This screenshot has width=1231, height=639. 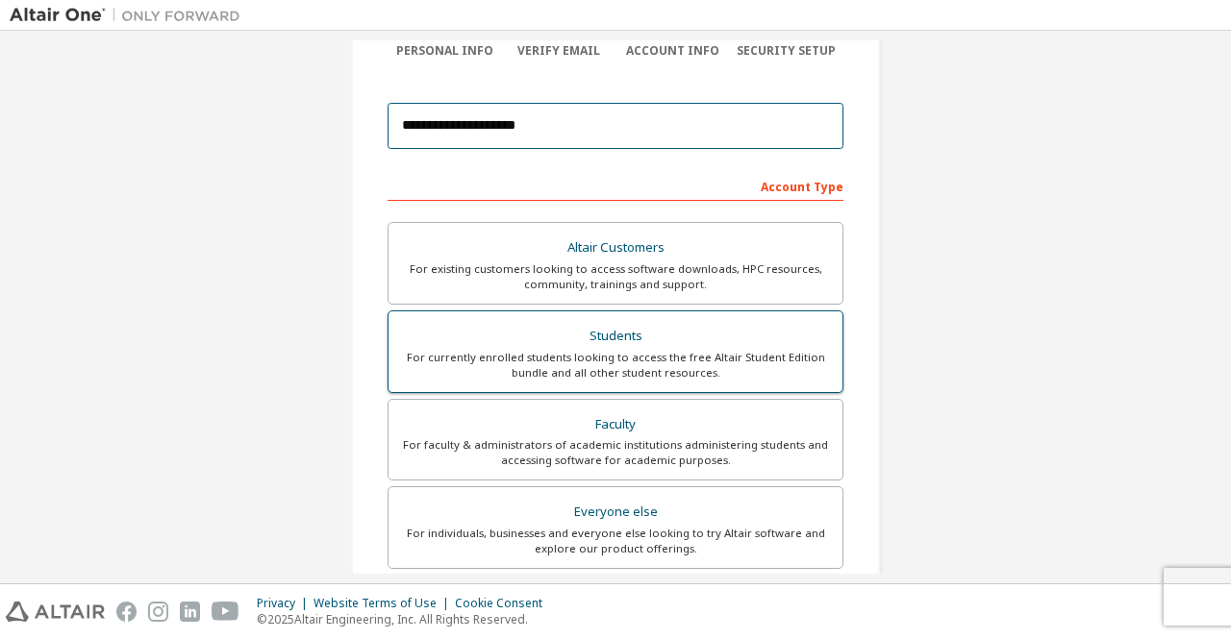 What do you see at coordinates (130, 15) in the screenshot?
I see `img: Altair One` at bounding box center [130, 15].